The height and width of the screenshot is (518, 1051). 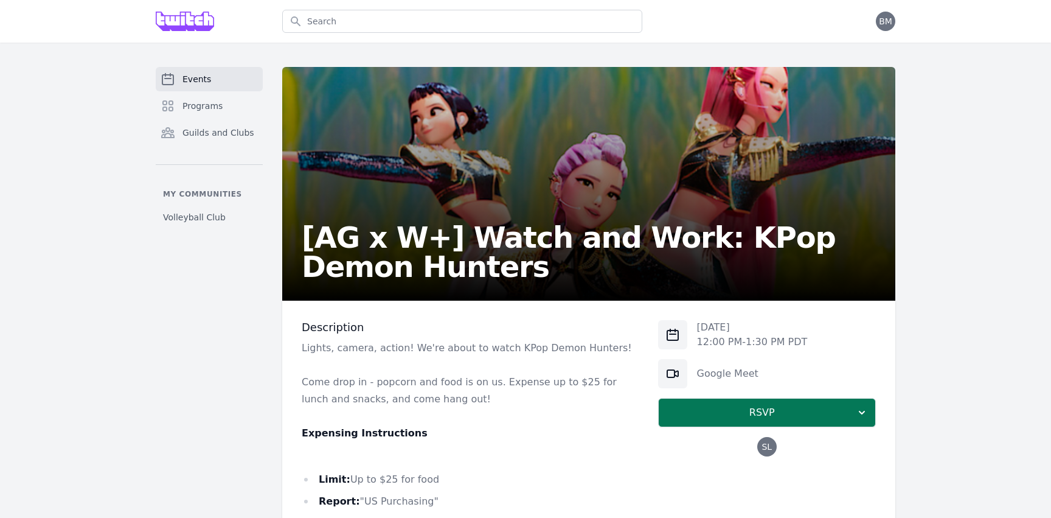 I want to click on h3: Description, so click(x=470, y=327).